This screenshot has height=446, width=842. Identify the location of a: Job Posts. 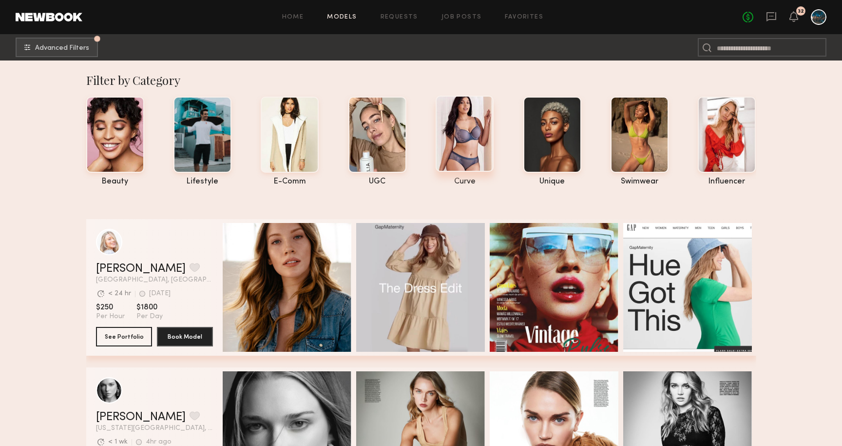
(462, 17).